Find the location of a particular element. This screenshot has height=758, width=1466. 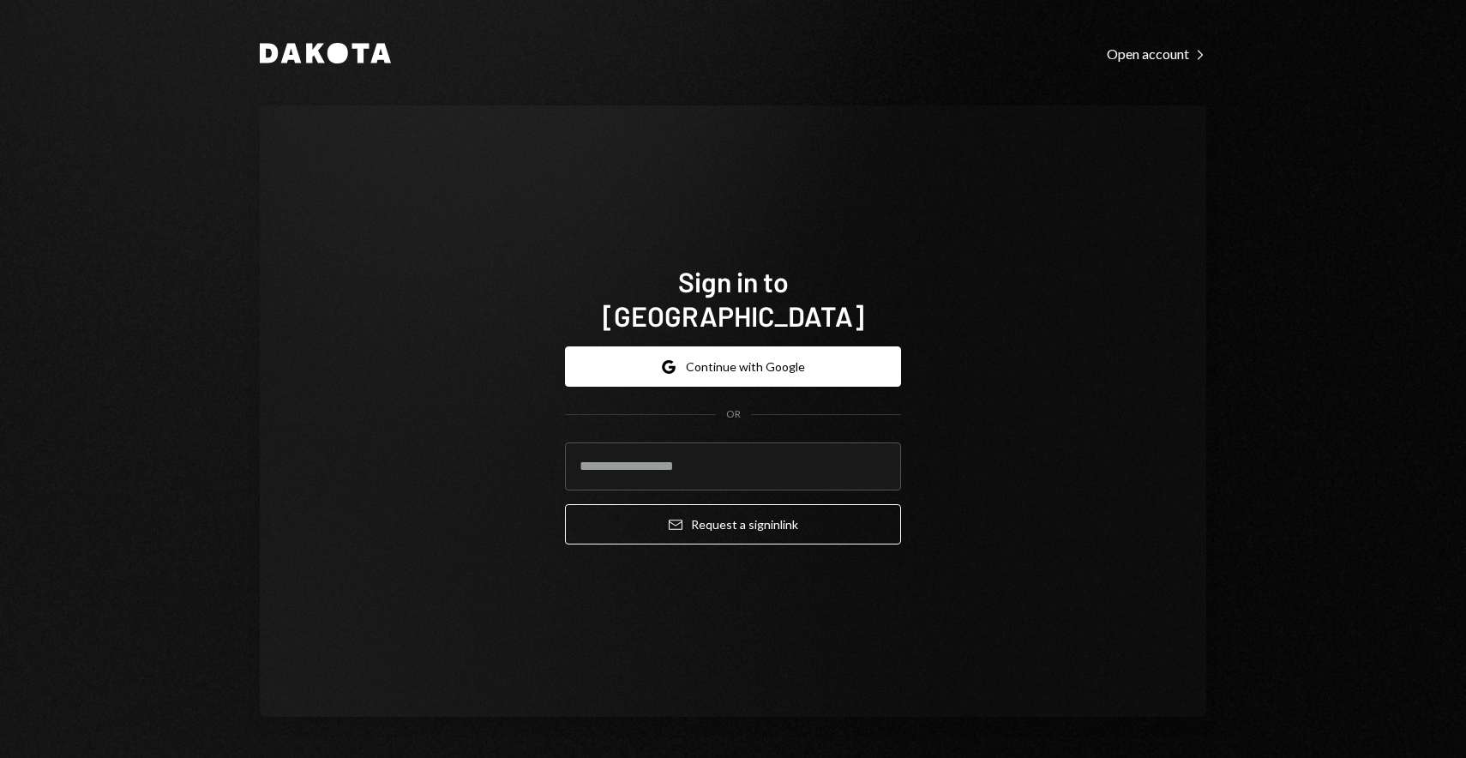

div: Open account is located at coordinates (1156, 54).